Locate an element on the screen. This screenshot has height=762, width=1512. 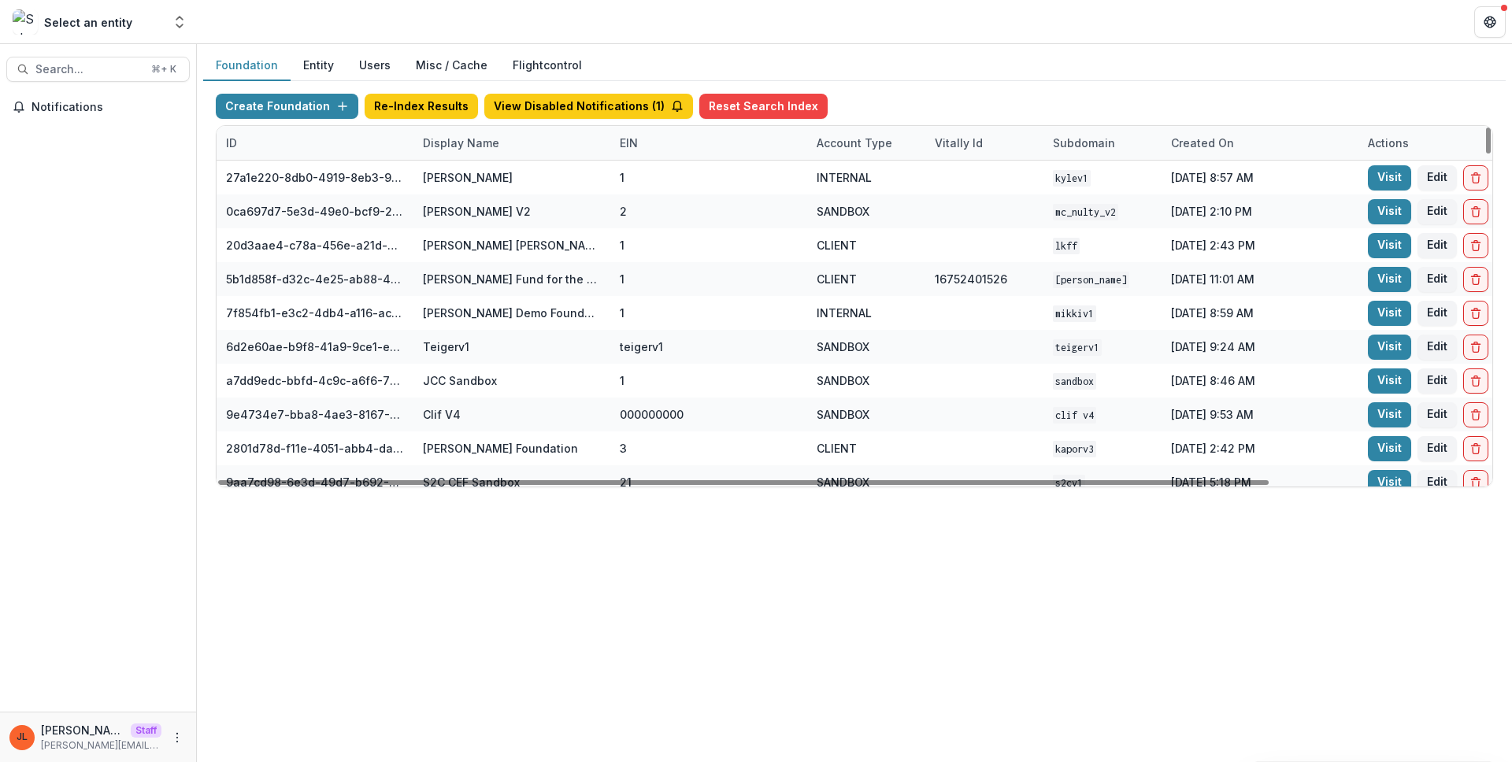
button: More is located at coordinates (177, 738).